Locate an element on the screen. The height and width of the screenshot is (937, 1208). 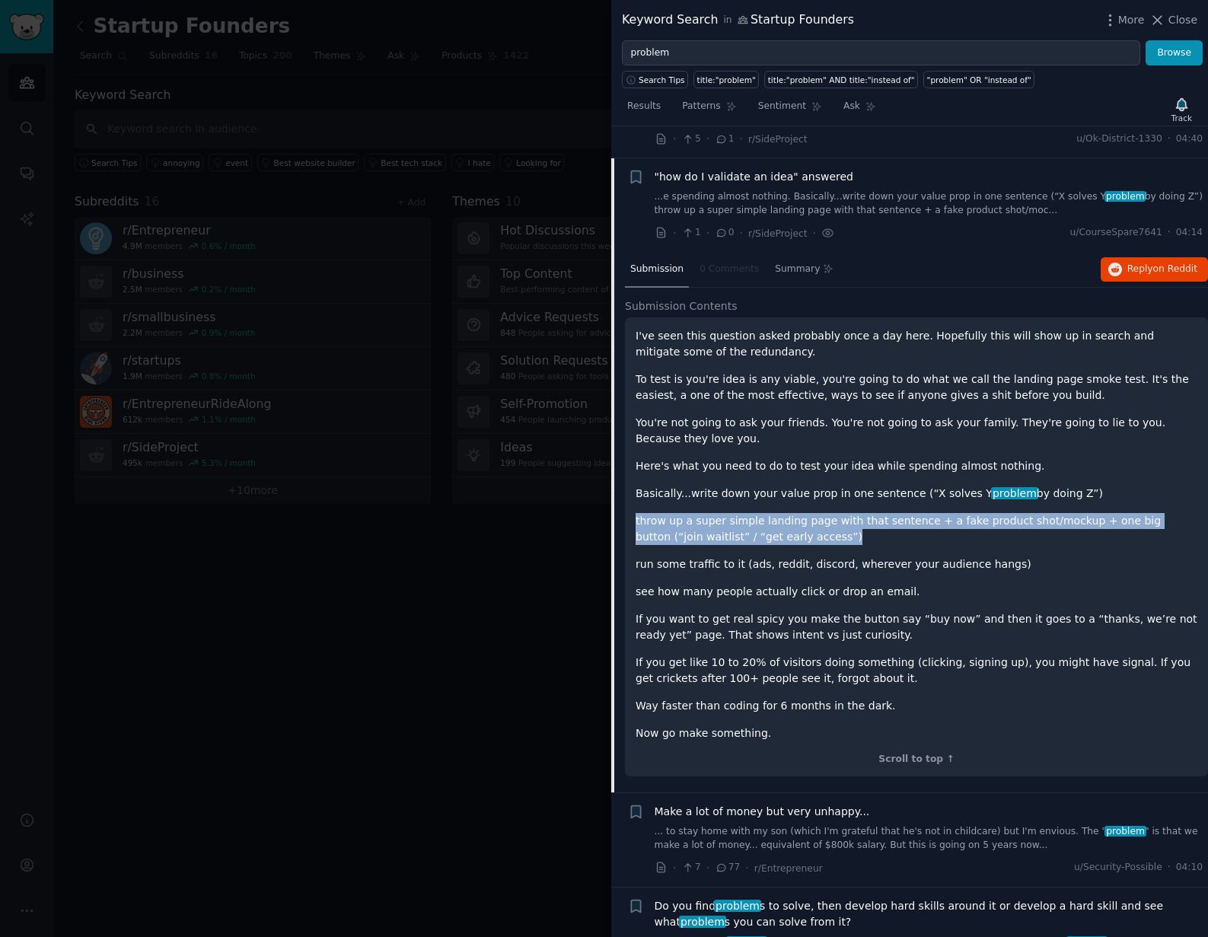
p: Here's what you need to do to test your idea while spending almost nothing. is located at coordinates (916, 466).